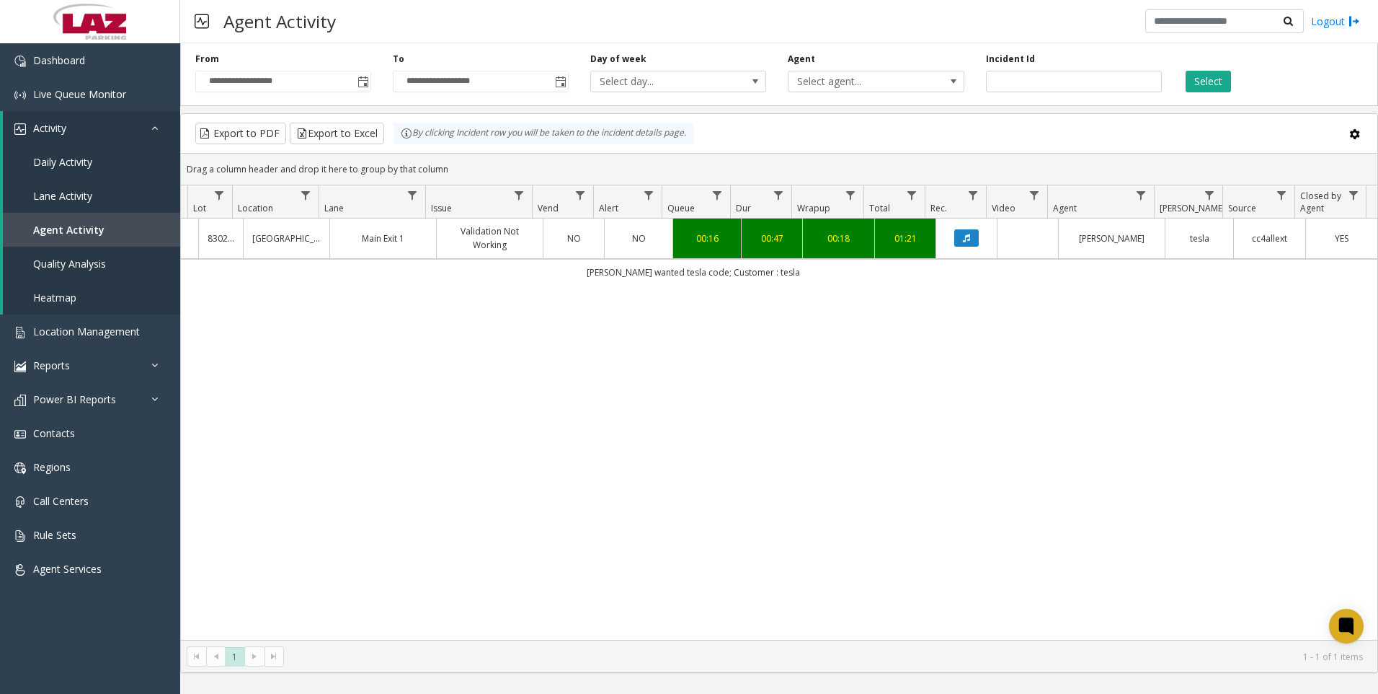 The width and height of the screenshot is (1378, 694). I want to click on span: Vend, so click(548, 208).